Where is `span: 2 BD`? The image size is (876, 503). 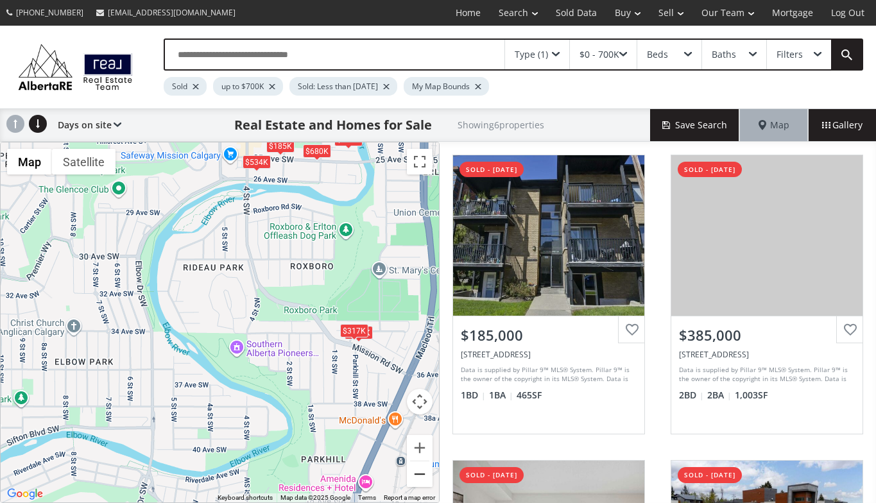 span: 2 BD is located at coordinates (691, 395).